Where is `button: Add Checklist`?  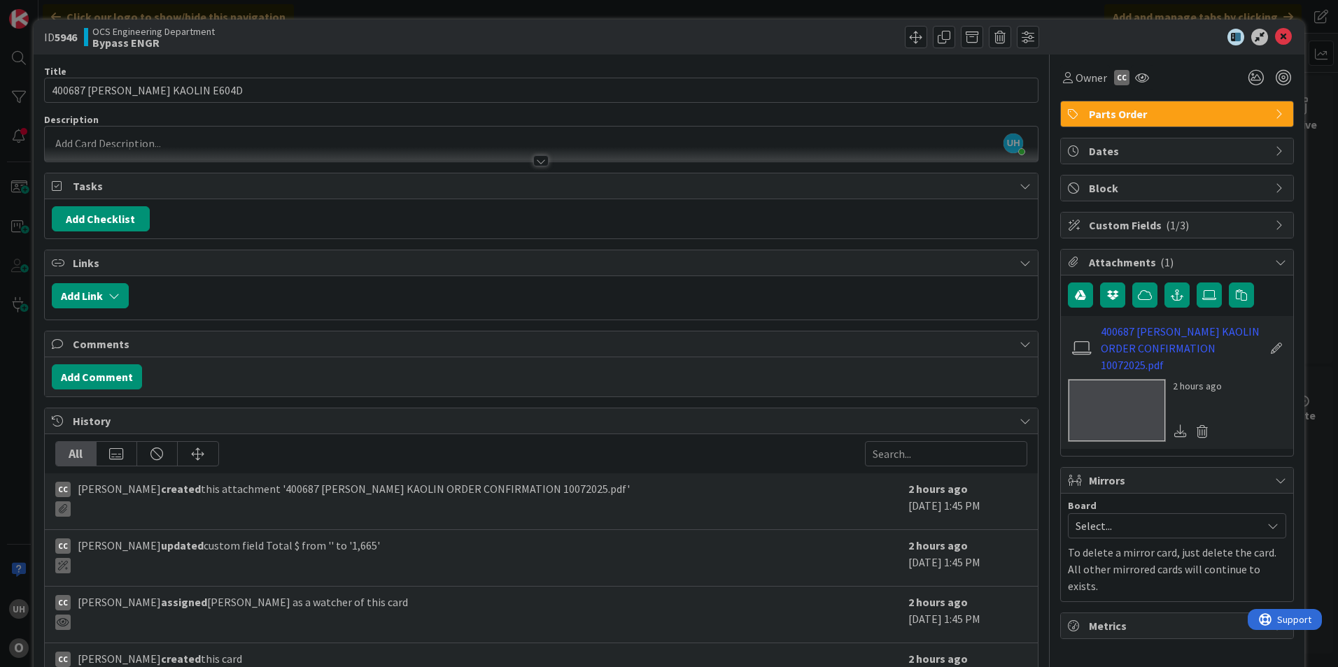
button: Add Checklist is located at coordinates (101, 219).